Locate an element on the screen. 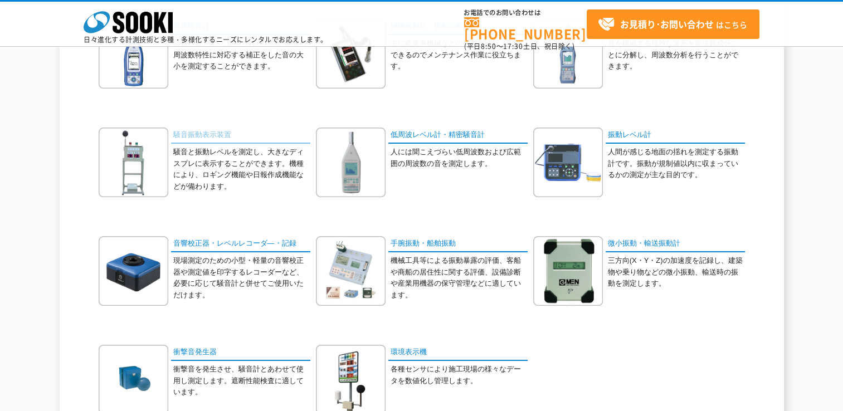 Image resolution: width=843 pixels, height=411 pixels. a: 環境表示機 is located at coordinates (458, 353).